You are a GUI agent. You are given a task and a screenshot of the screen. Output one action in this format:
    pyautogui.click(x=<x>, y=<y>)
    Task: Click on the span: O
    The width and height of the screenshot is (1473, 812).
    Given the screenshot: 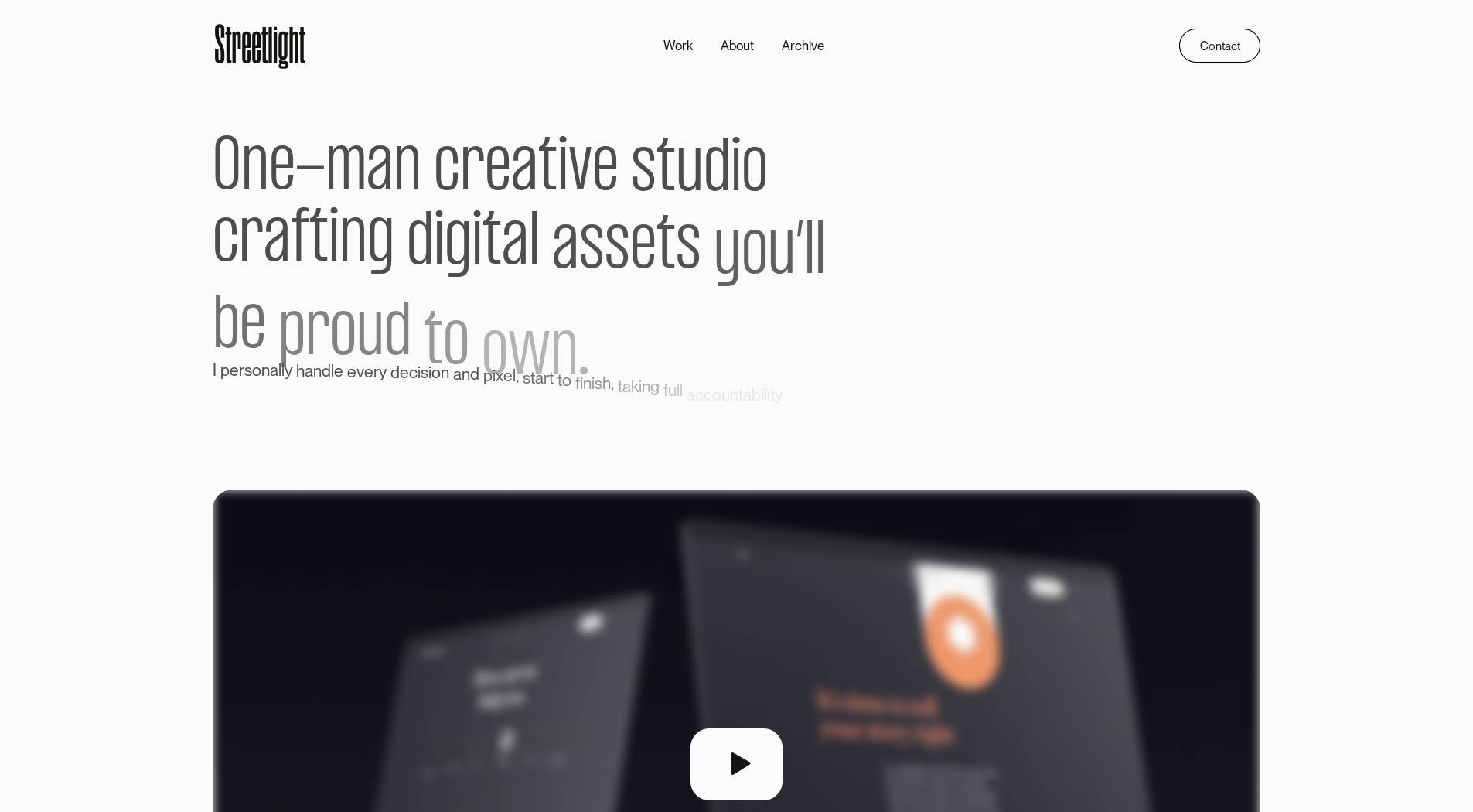 What is the action you would take?
    pyautogui.click(x=227, y=169)
    